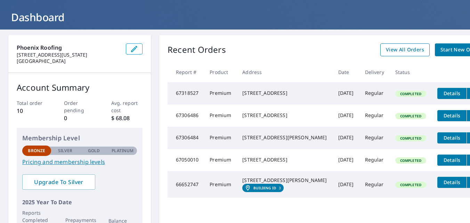 Image resolution: width=470 pixels, height=223 pixels. What do you see at coordinates (346, 72) in the screenshot?
I see `th: Date` at bounding box center [346, 72].